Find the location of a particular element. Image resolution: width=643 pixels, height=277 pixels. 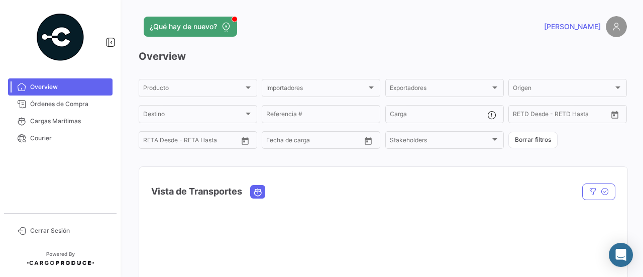

button: ¿Qué hay de nuevo? is located at coordinates (191, 27).